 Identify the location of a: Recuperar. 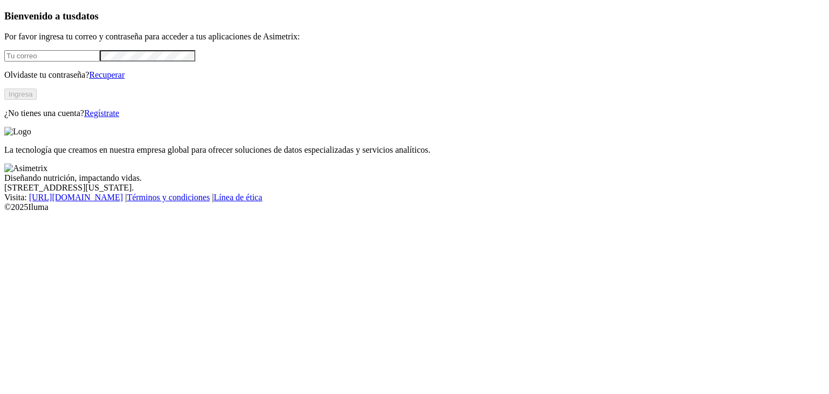
(107, 75).